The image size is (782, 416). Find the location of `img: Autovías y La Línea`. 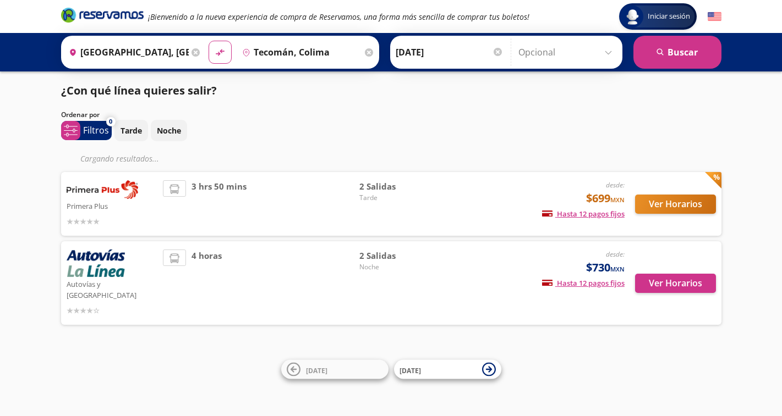

img: Autovías y La Línea is located at coordinates (96, 263).